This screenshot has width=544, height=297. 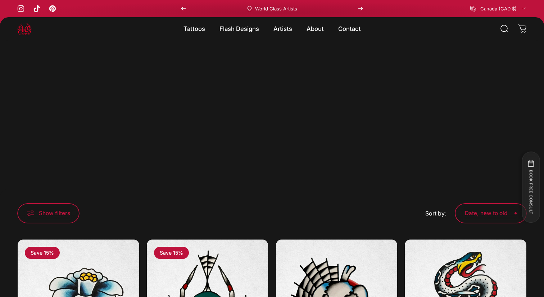 I want to click on summary: Flash Designs, so click(x=239, y=29).